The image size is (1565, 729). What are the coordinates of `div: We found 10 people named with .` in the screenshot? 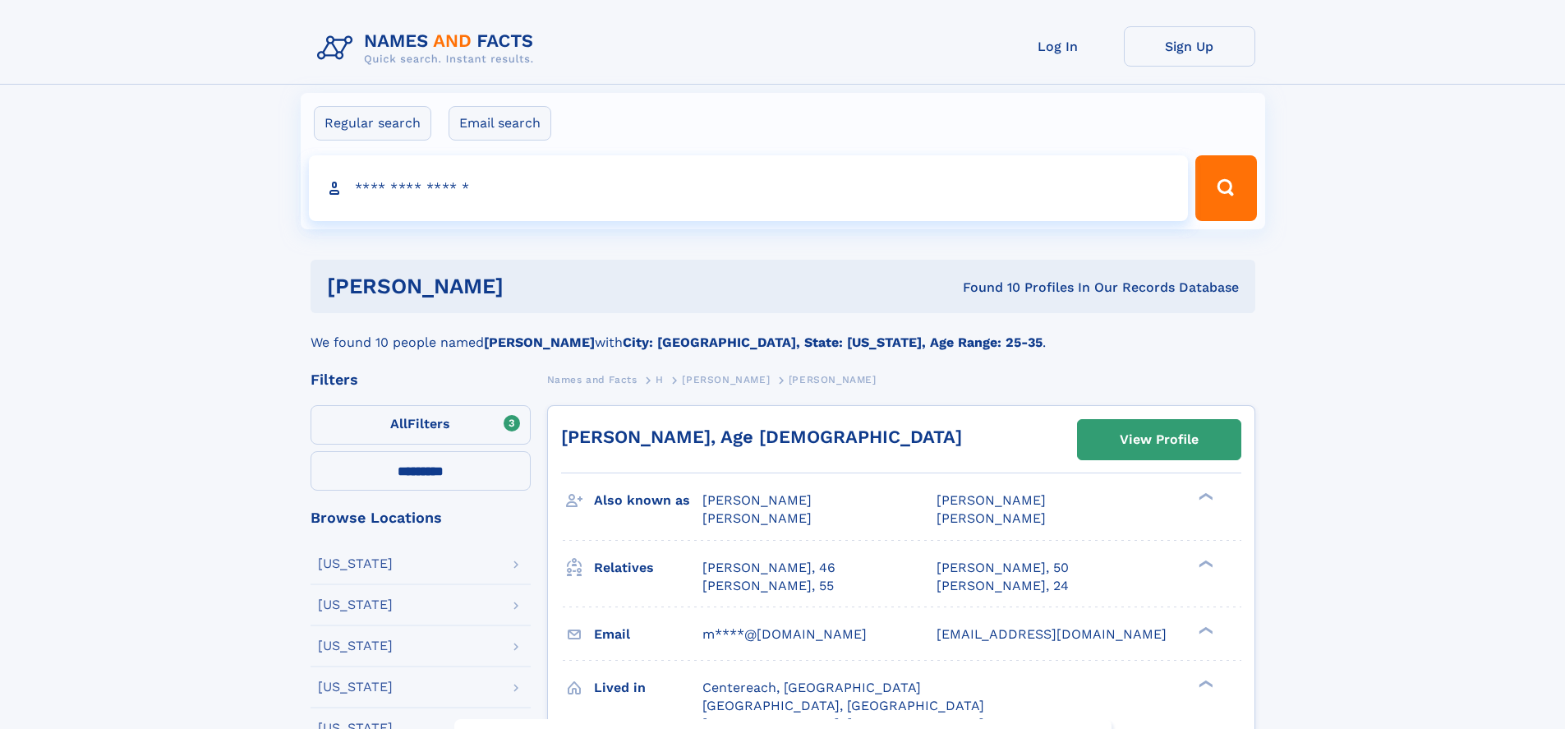 It's located at (783, 333).